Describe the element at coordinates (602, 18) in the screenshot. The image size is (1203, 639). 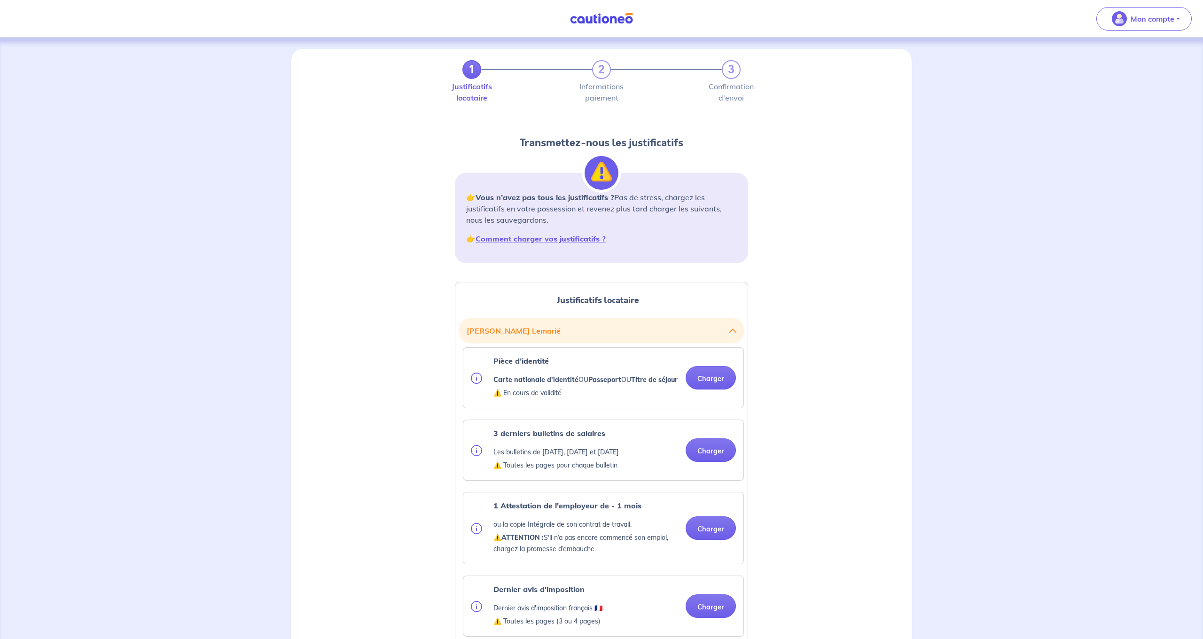
I see `img: Cautioneo` at that location.